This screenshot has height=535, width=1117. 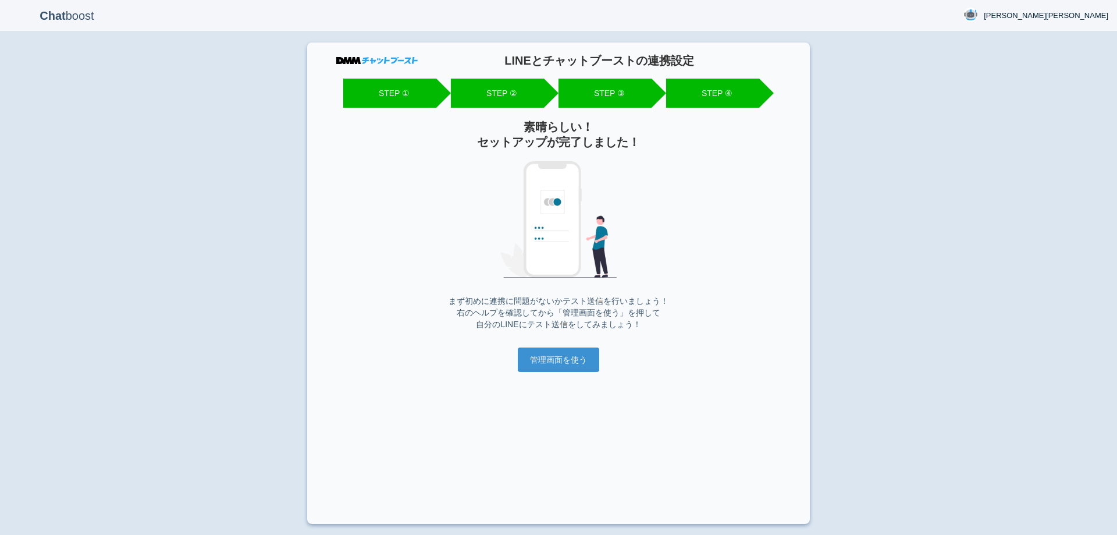 I want to click on li: STEP ①, so click(x=390, y=93).